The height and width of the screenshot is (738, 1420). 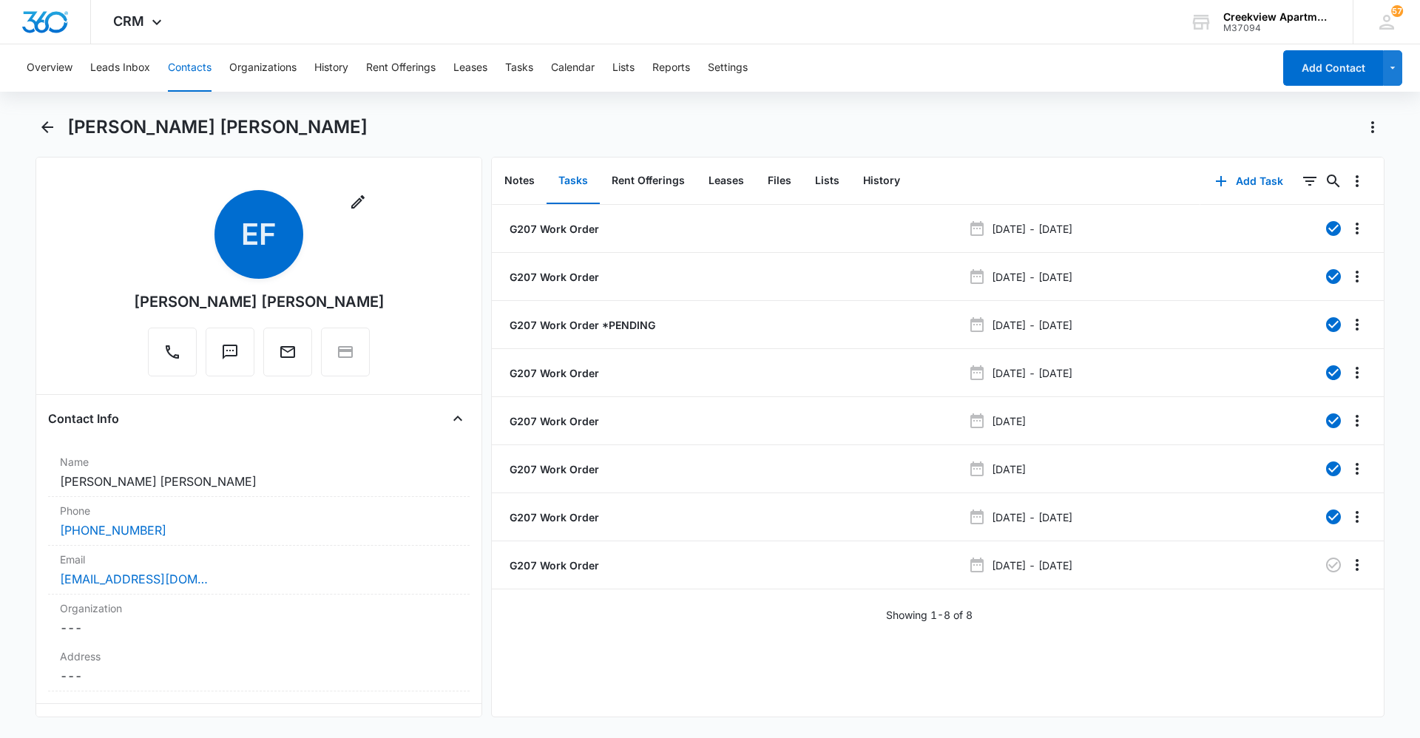 I want to click on button: Organizations, so click(x=263, y=68).